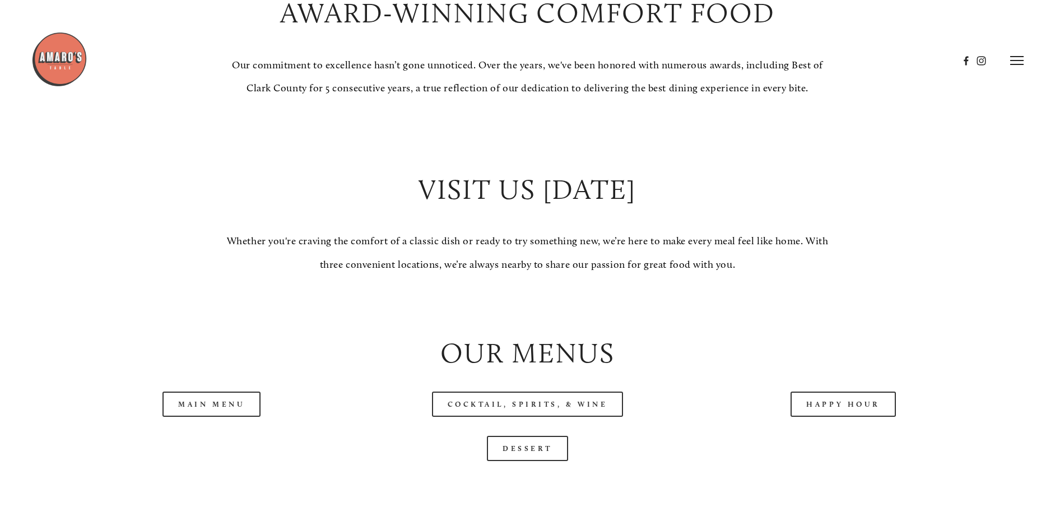  Describe the element at coordinates (527, 448) in the screenshot. I see `a: Dessert` at that location.